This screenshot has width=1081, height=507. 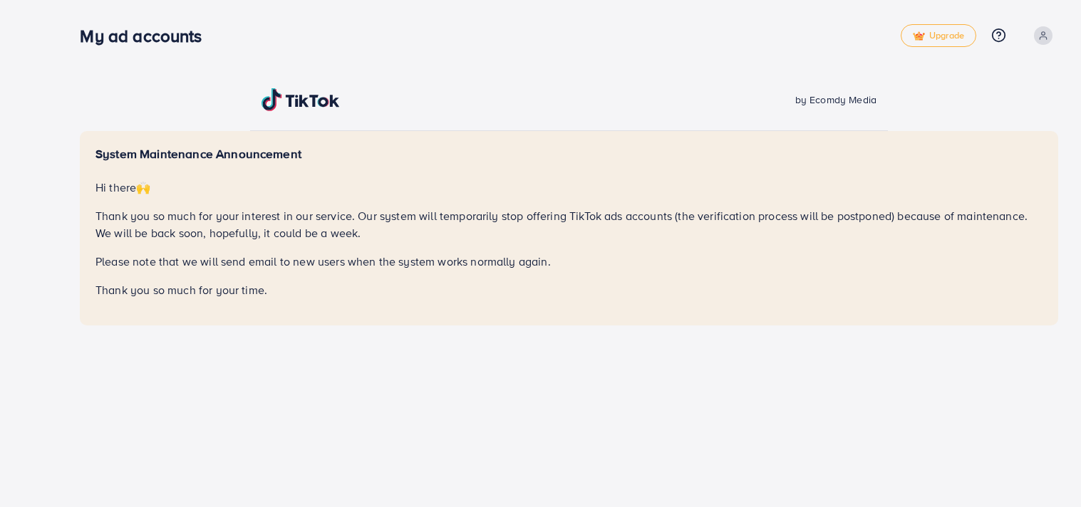 What do you see at coordinates (569, 262) in the screenshot?
I see `p: Please note that we will send email to new users when the system works normally again.` at bounding box center [569, 262].